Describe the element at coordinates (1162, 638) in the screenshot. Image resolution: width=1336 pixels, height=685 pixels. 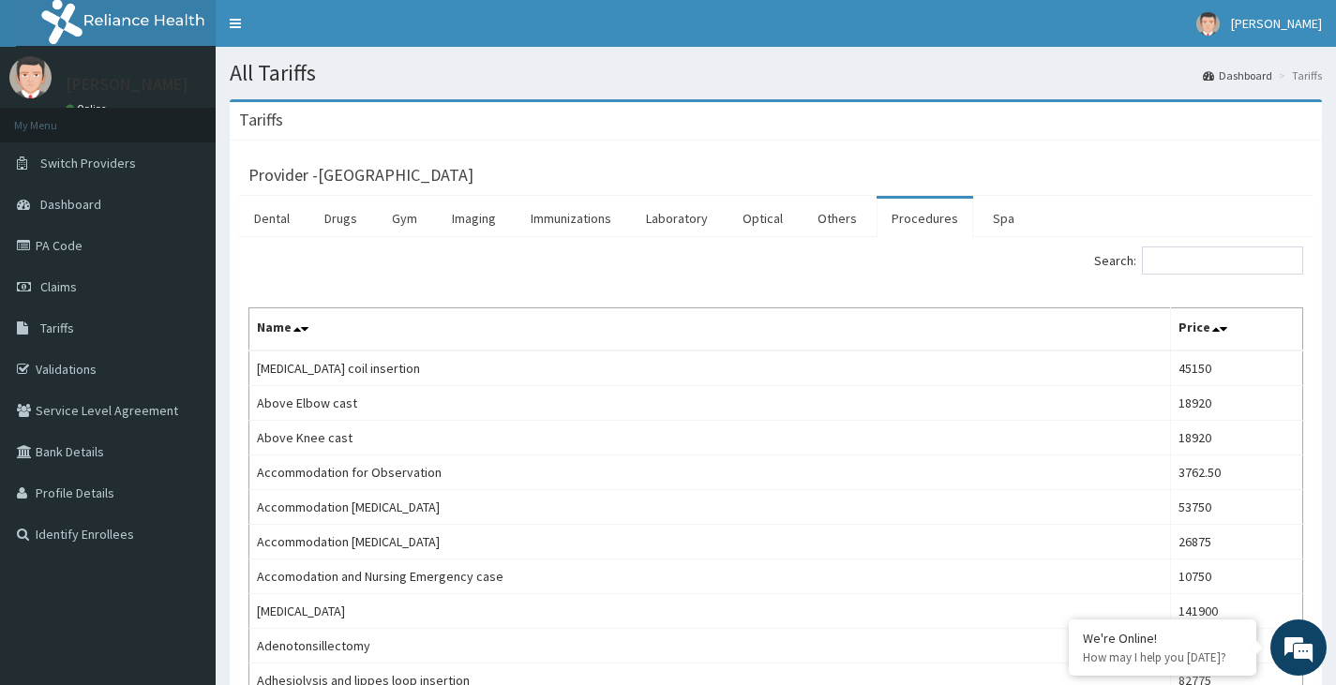
I see `div: We're Online!` at that location.